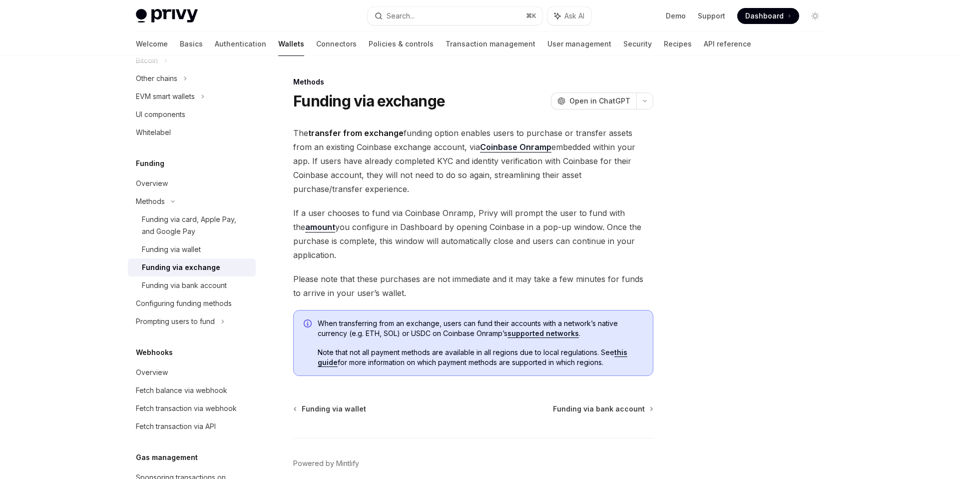 The image size is (959, 479). I want to click on a: this guide, so click(473, 357).